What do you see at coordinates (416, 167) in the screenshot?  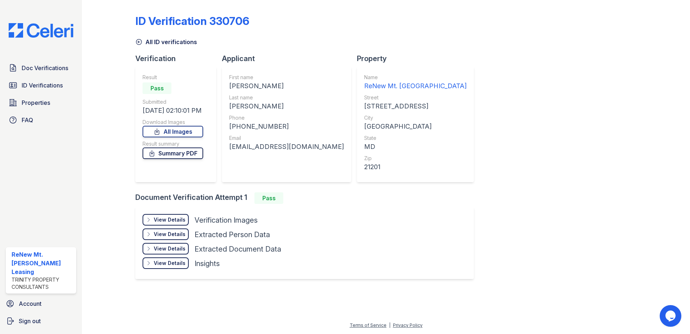 I see `div: 21201` at bounding box center [416, 167].